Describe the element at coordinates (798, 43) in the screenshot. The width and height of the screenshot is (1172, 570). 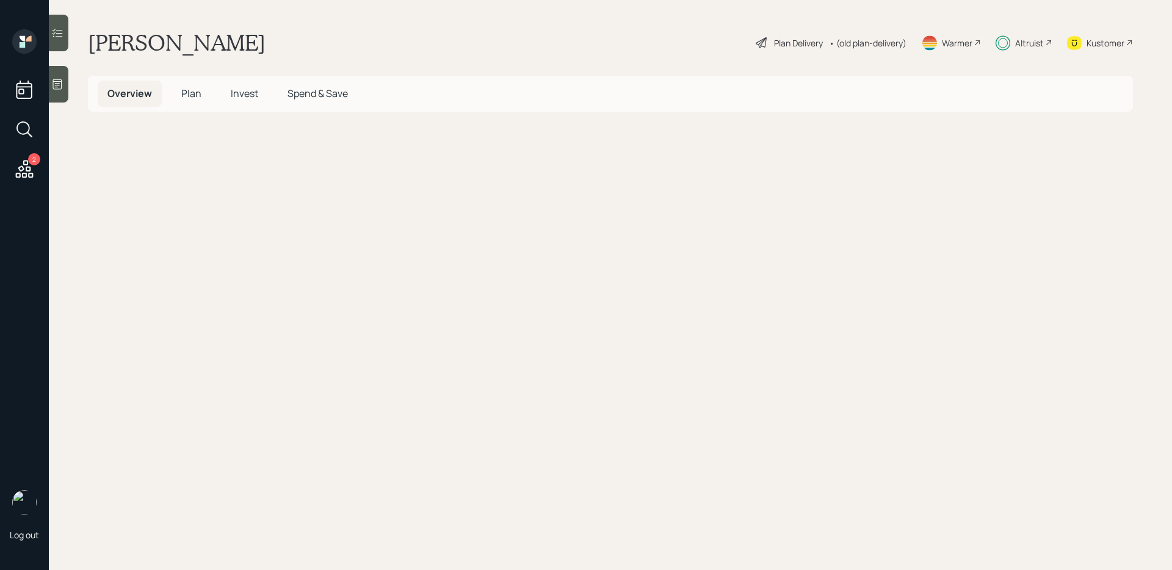
I see `div: Plan Delivery` at that location.